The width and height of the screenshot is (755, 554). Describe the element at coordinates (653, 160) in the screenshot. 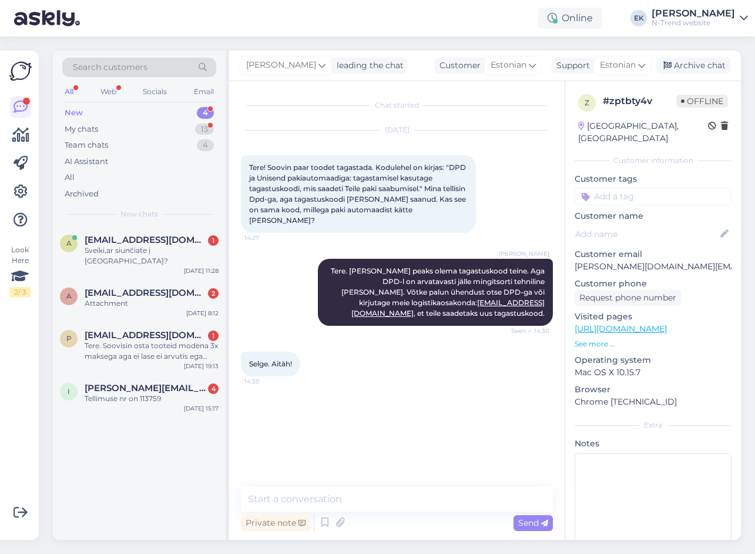

I see `div: Customer information` at that location.